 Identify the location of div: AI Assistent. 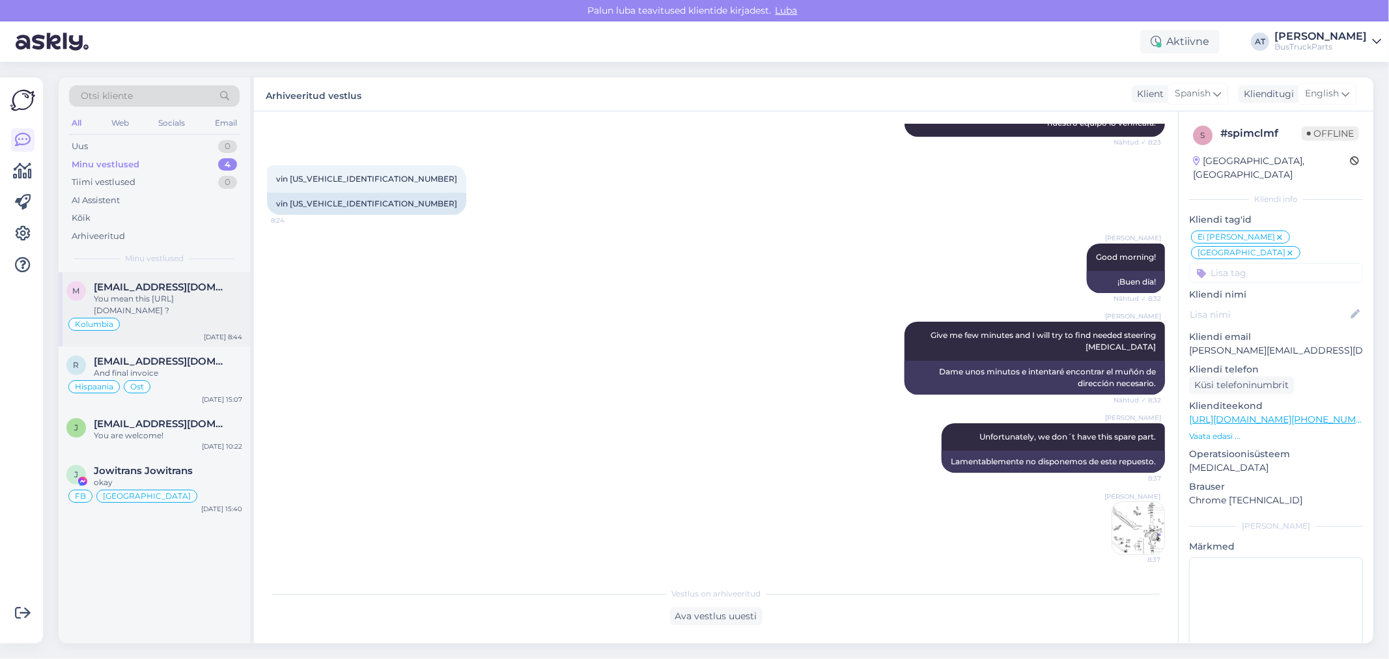
(96, 201).